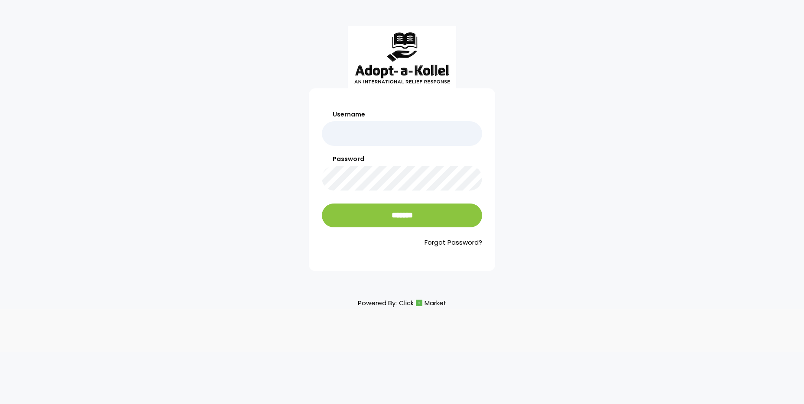 Image resolution: width=804 pixels, height=404 pixels. I want to click on a: ClickMarket, so click(423, 303).